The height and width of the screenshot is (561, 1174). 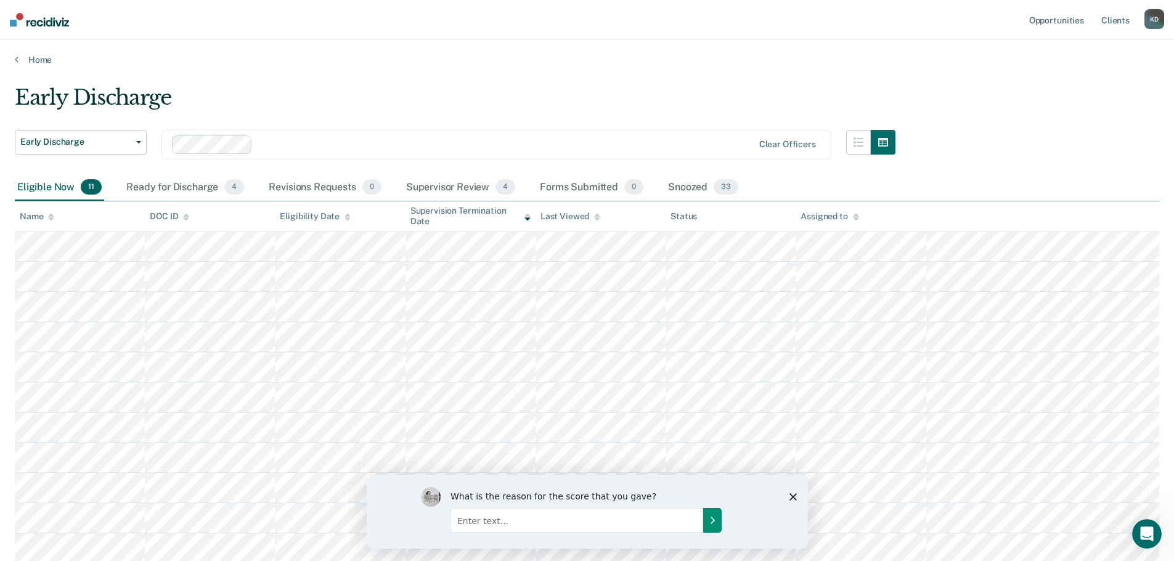 What do you see at coordinates (587, 60) in the screenshot?
I see `a: Home` at bounding box center [587, 60].